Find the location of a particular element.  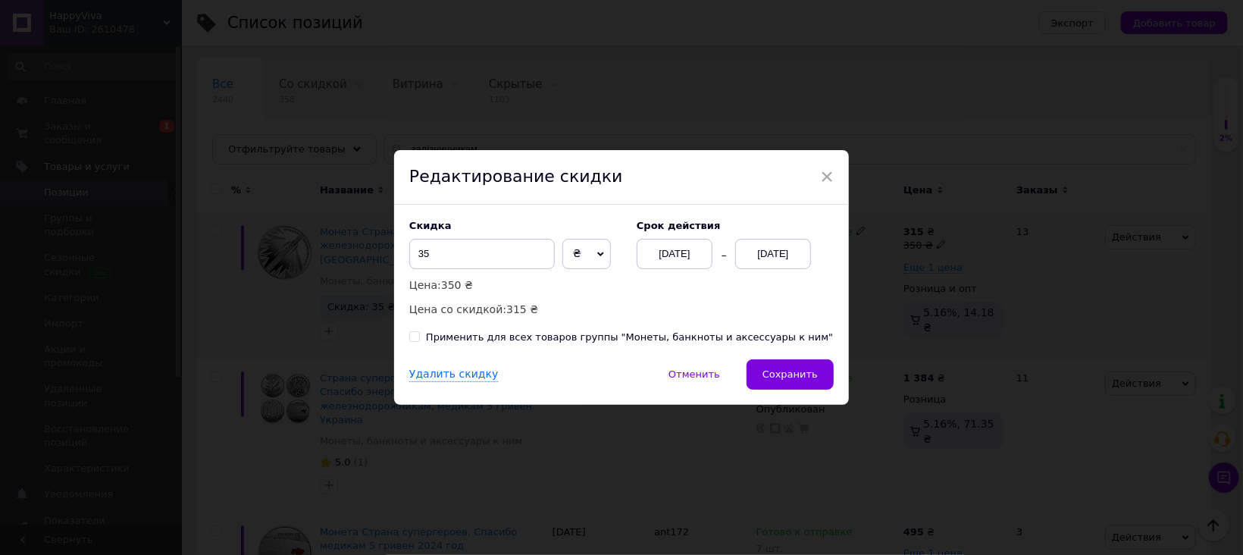

input: 0 is located at coordinates (482, 254).